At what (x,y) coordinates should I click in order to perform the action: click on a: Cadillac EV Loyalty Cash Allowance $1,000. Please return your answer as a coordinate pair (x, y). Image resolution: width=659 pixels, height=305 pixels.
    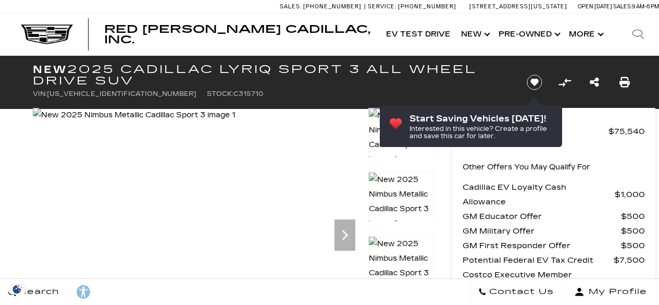
    Looking at the image, I should click on (554, 194).